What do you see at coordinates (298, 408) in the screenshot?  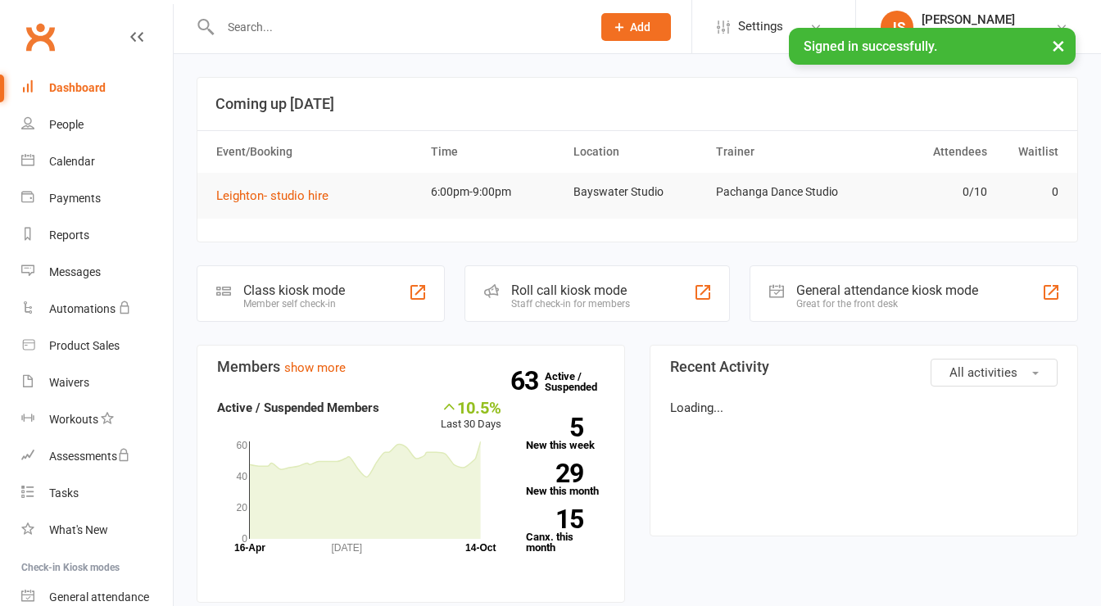 I see `strong: Active / Suspended Members` at bounding box center [298, 408].